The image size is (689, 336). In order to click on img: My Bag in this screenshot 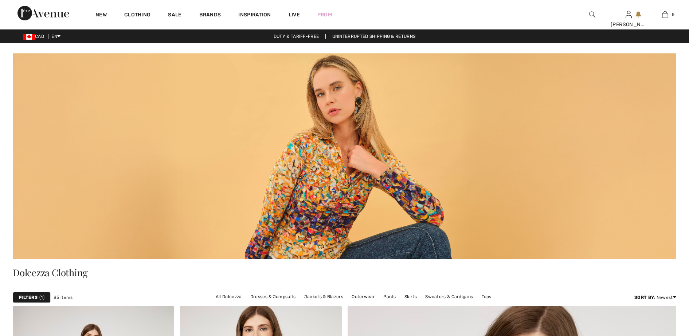, I will do `click(665, 15)`.